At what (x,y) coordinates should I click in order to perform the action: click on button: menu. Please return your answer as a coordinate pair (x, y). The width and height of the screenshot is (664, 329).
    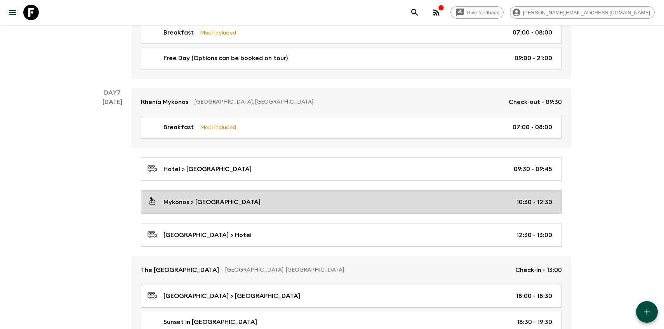
    Looking at the image, I should click on (12, 12).